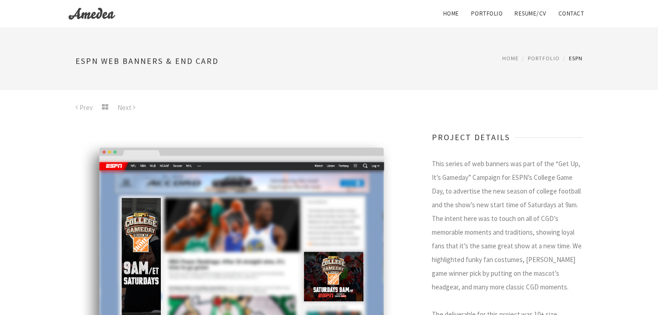 The height and width of the screenshot is (315, 658). Describe the element at coordinates (544, 58) in the screenshot. I see `a: Portfolio` at that location.